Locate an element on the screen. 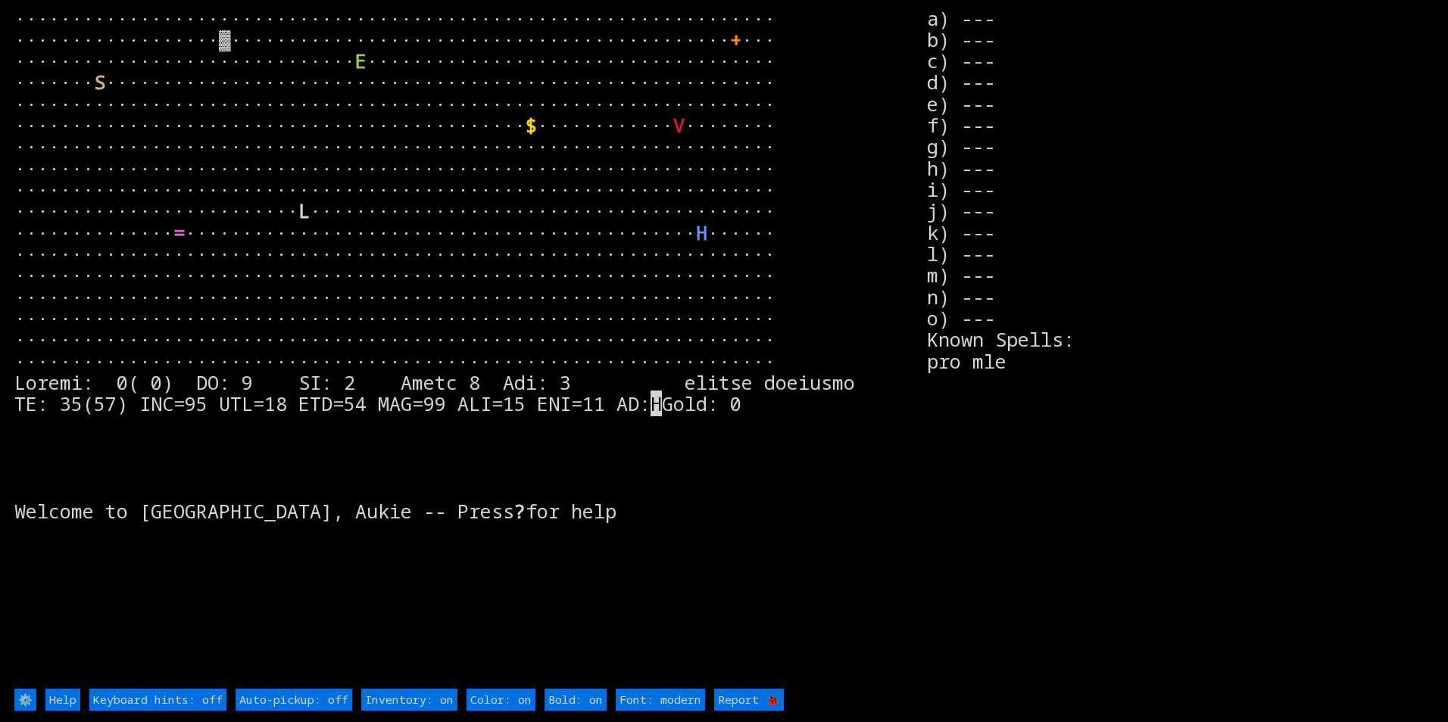  input: Bold: on is located at coordinates (576, 700).